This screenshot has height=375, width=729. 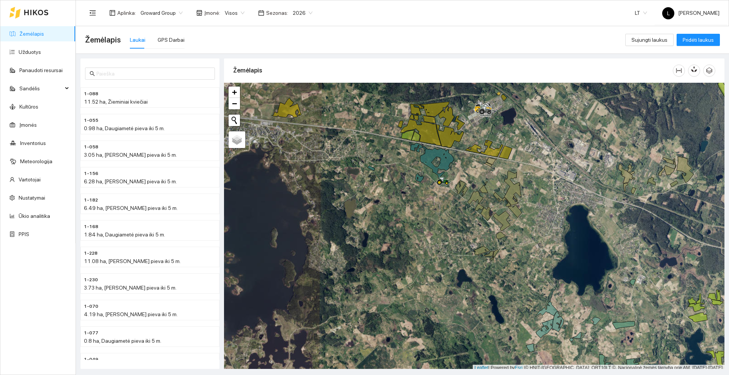 What do you see at coordinates (91, 227) in the screenshot?
I see `span: 1-168` at bounding box center [91, 227].